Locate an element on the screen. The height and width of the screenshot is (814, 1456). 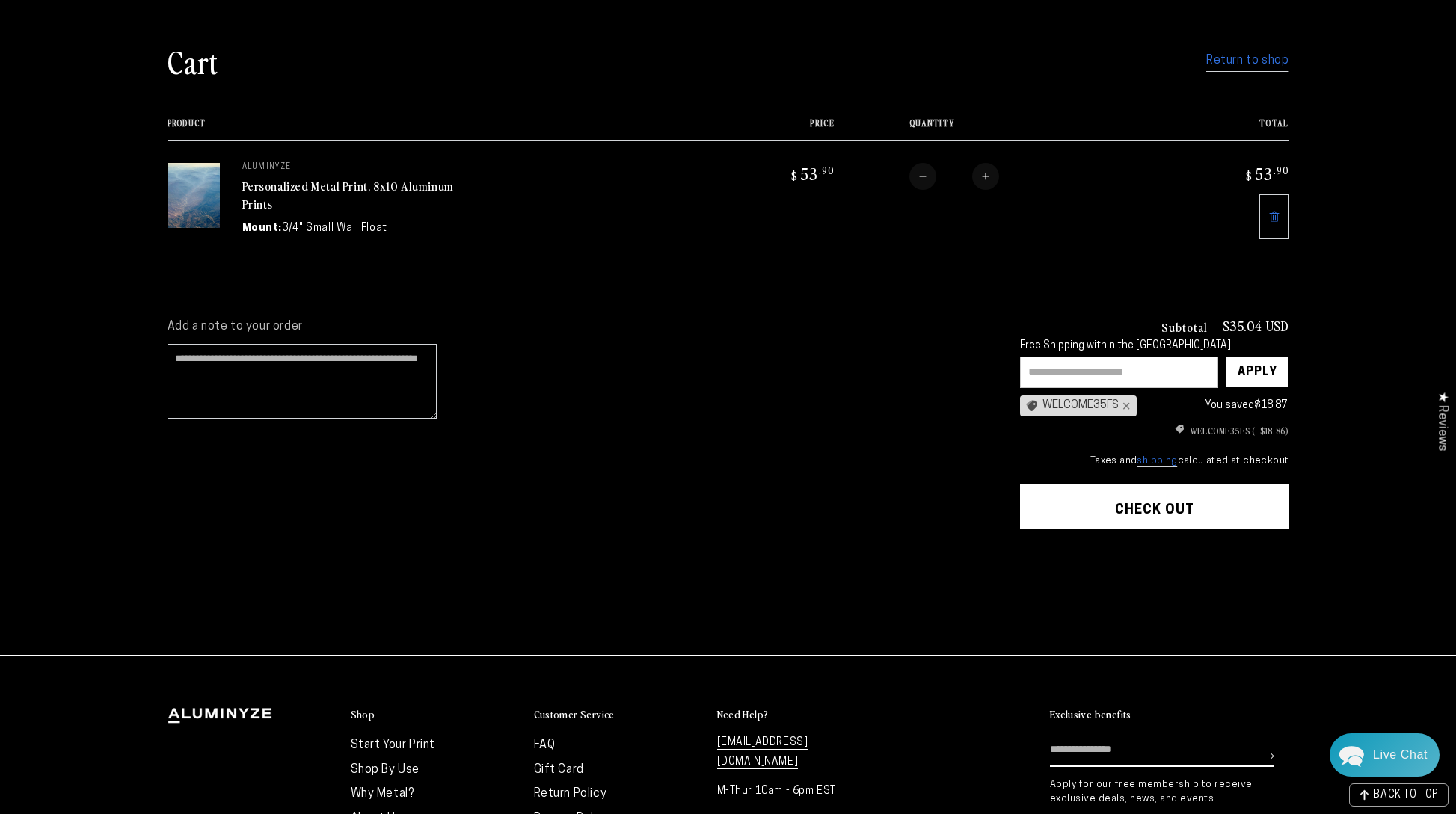
a: Gift Card is located at coordinates (559, 770).